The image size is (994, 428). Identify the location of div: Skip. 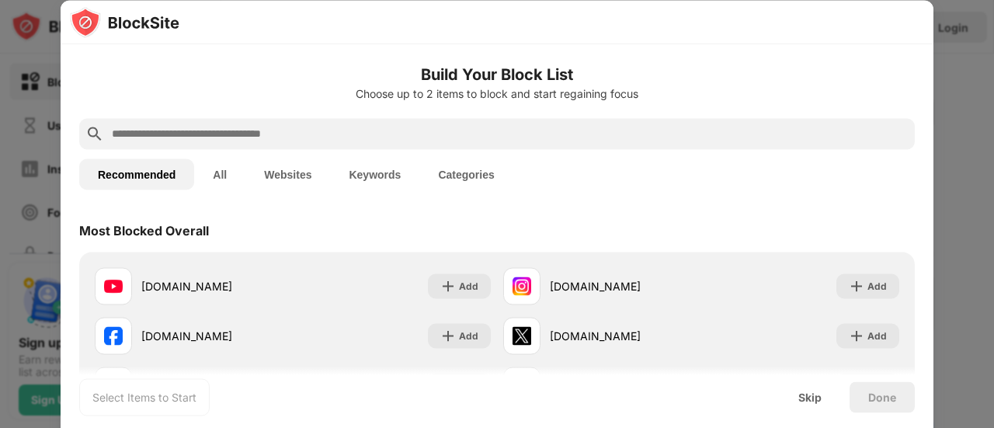
(810, 397).